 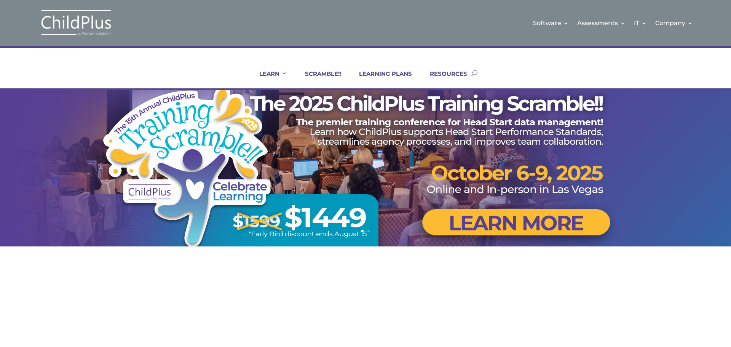 I want to click on a: Assessments, so click(x=601, y=23).